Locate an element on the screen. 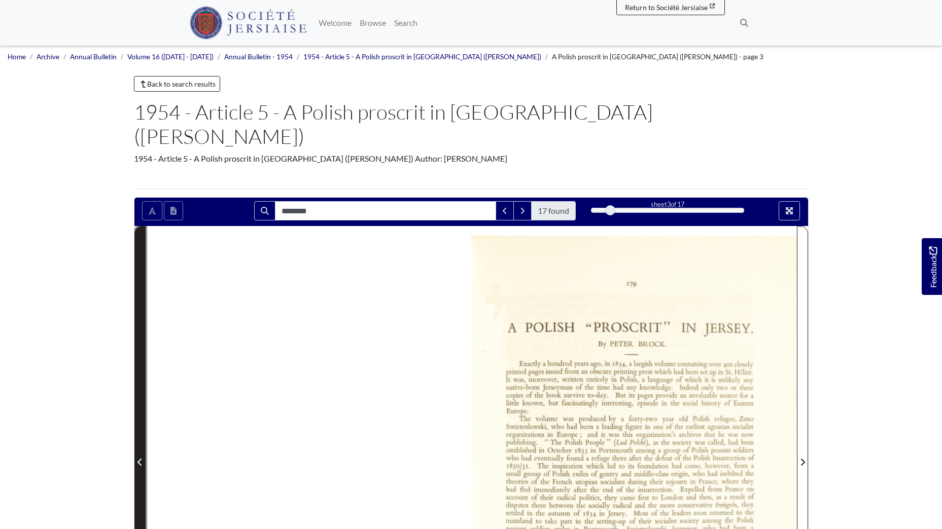 The image size is (942, 529). button: Toggle text selection (Alt+T) is located at coordinates (152, 211).